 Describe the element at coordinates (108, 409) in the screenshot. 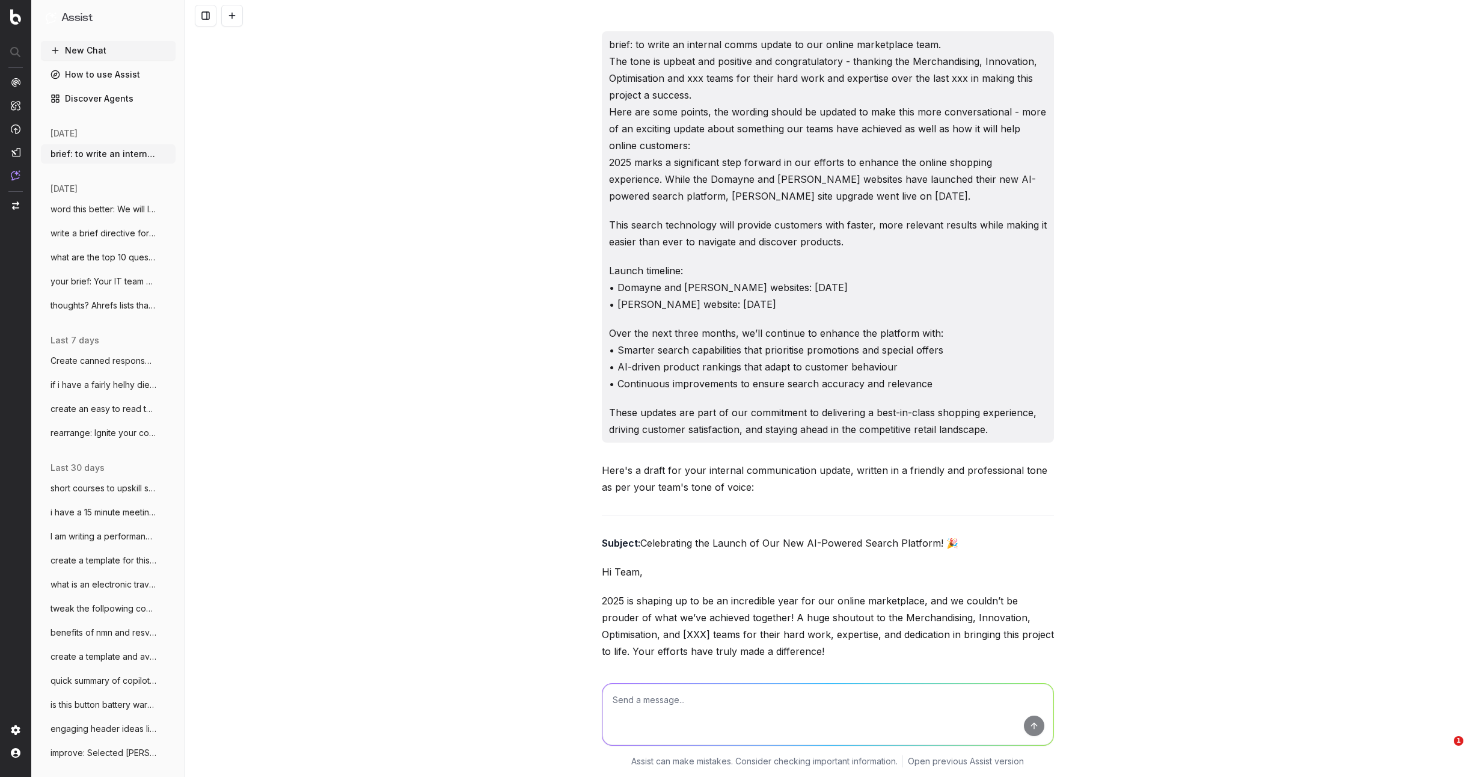

I see `button: create an easy to read table that outlin` at that location.